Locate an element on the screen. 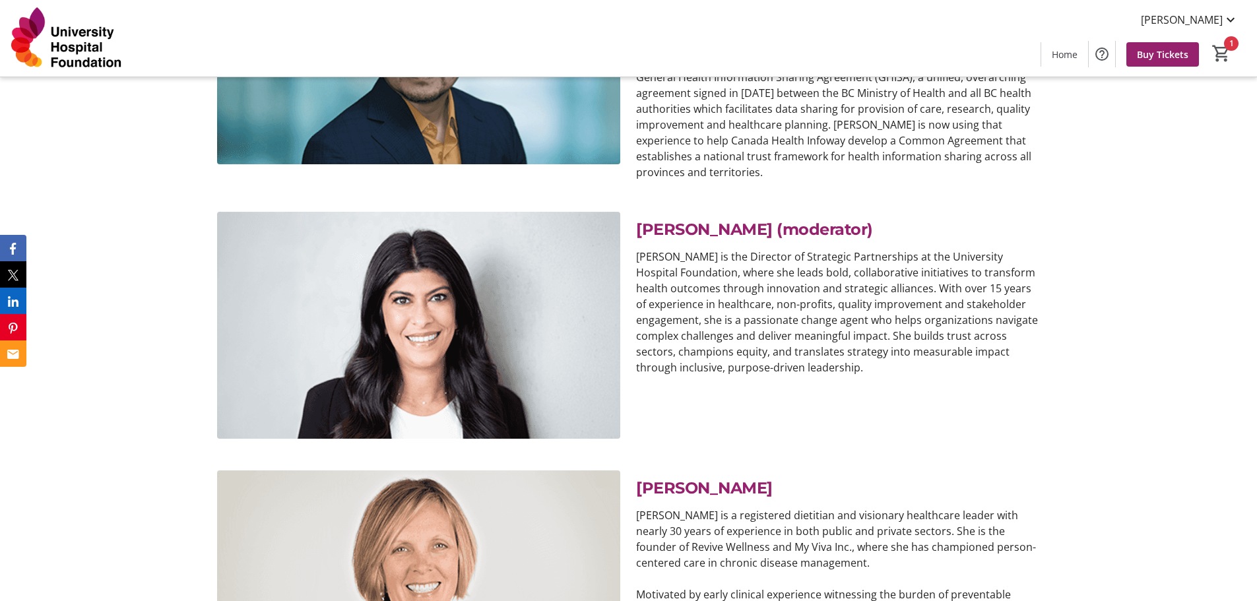 This screenshot has width=1257, height=601. span: Home is located at coordinates (1064, 54).